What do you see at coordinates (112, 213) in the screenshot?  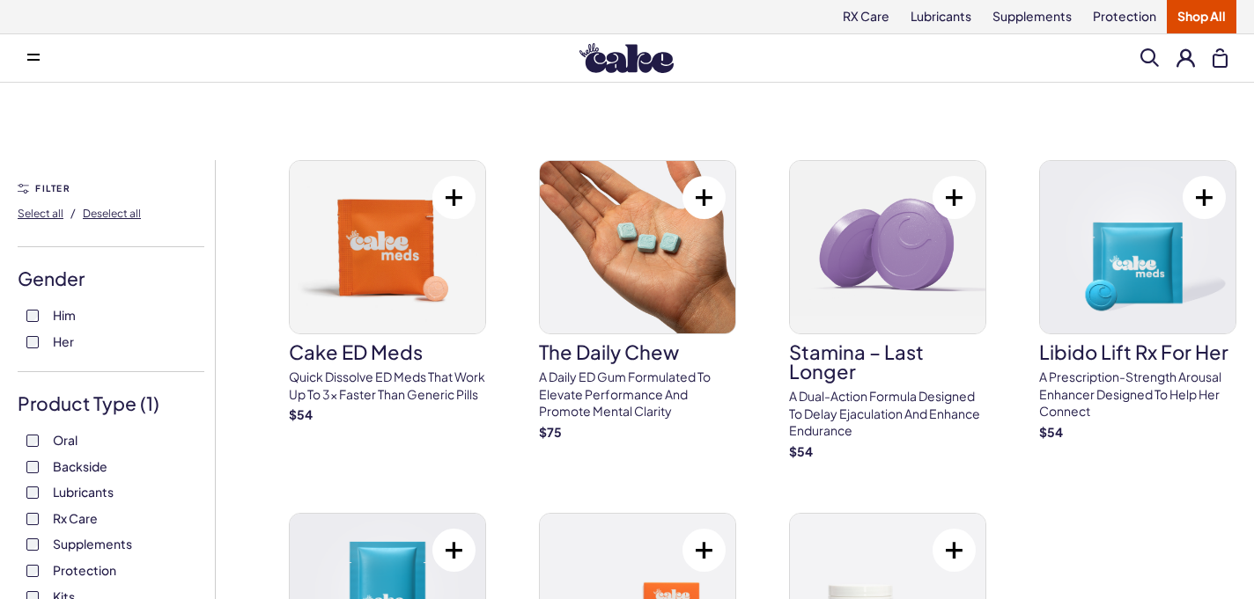 I see `span: Deselect all` at bounding box center [112, 213].